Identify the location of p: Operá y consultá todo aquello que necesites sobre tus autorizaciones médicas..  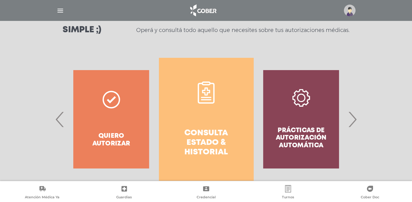
(243, 30).